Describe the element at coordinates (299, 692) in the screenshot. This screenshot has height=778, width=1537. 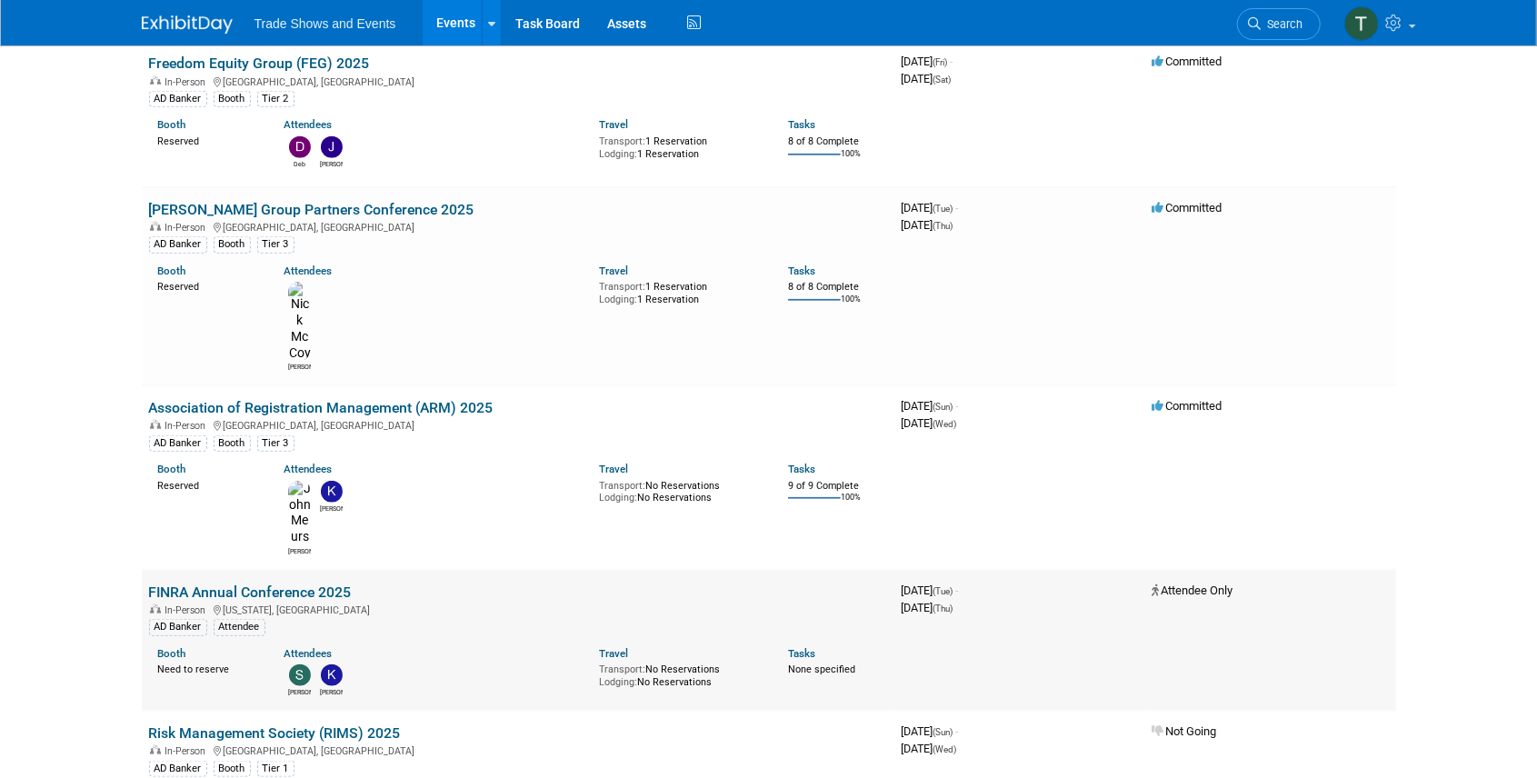
I see `div: Steven Wechselberger` at that location.